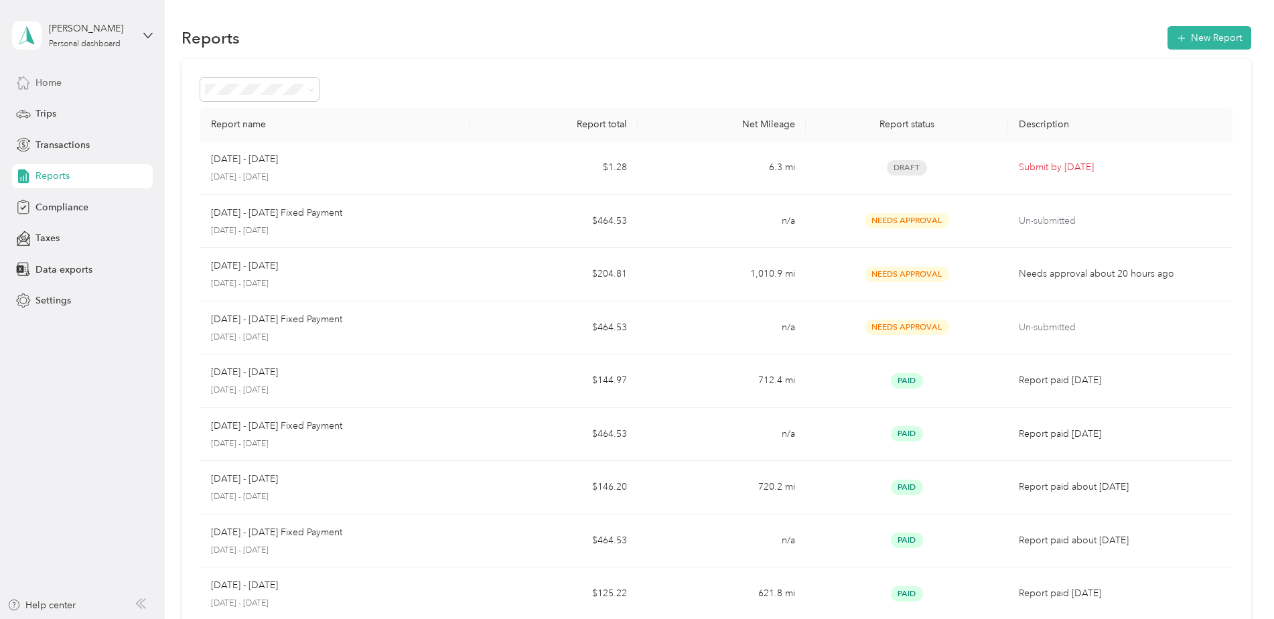 Image resolution: width=1274 pixels, height=619 pixels. Describe the element at coordinates (53, 300) in the screenshot. I see `span: Settings` at that location.